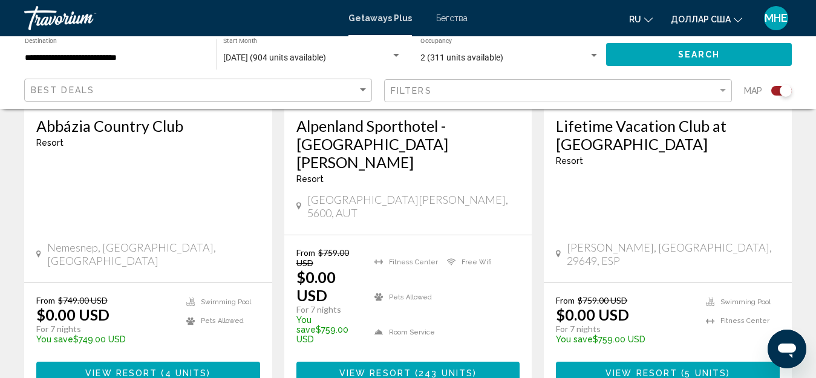  I want to click on button: Search, so click(699, 54).